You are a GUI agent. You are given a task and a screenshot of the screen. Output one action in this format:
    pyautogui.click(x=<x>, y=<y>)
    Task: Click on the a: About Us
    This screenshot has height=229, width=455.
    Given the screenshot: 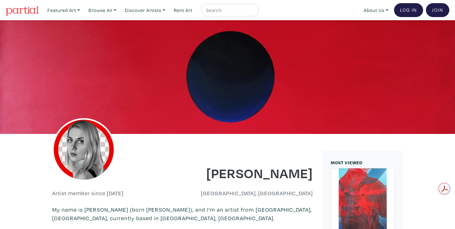 What is the action you would take?
    pyautogui.click(x=376, y=10)
    